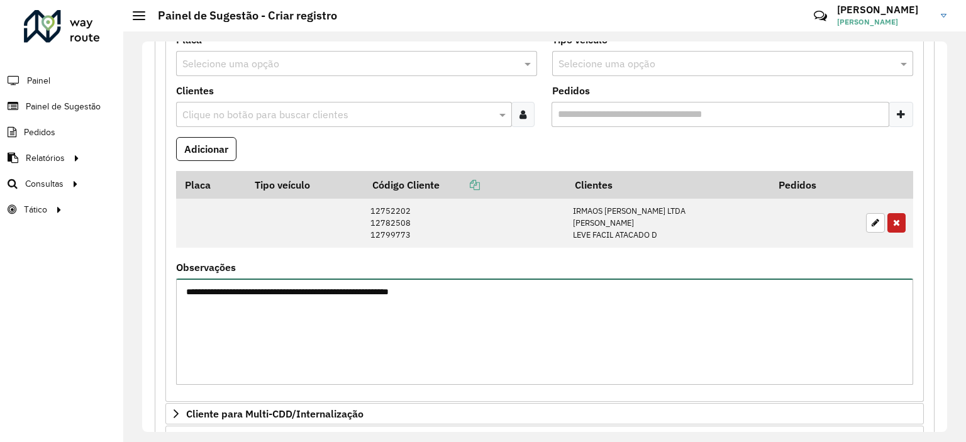 This screenshot has height=442, width=966. I want to click on th: Tipo veículo, so click(304, 184).